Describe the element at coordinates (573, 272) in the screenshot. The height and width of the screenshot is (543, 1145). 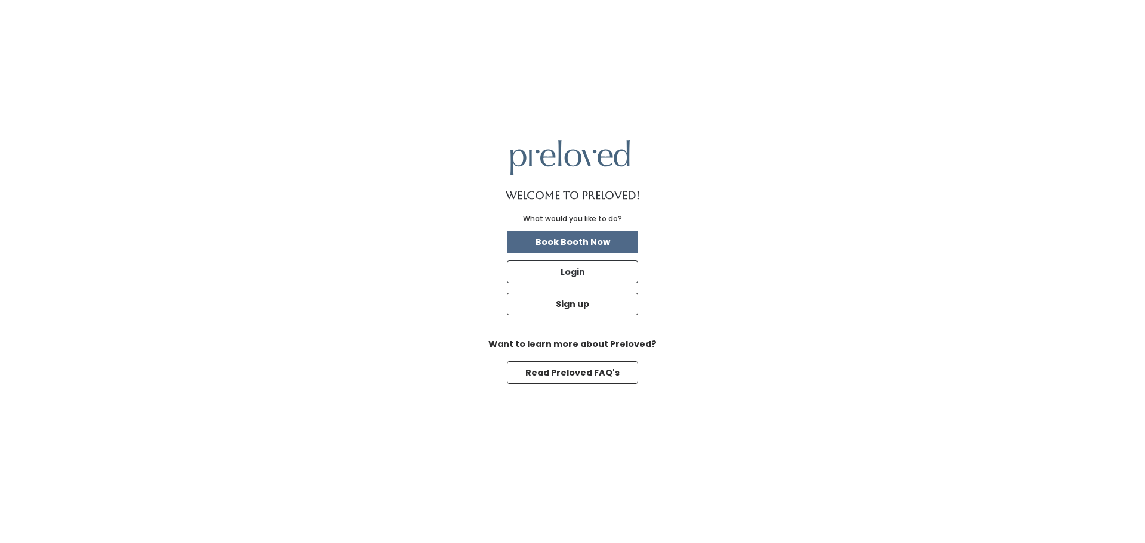
I see `button: Login` at that location.